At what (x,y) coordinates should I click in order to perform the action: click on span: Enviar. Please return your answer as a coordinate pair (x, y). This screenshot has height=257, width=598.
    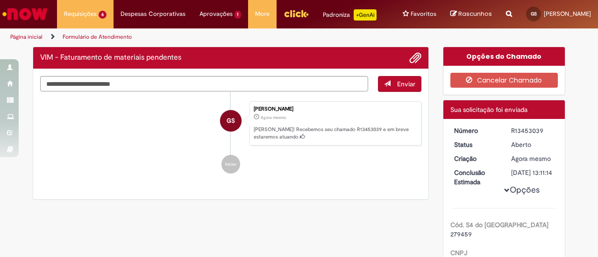
    Looking at the image, I should click on (406, 84).